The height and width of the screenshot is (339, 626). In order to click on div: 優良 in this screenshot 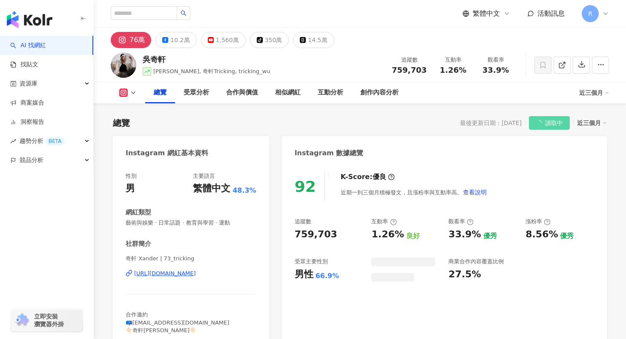, I will do `click(379, 177)`.